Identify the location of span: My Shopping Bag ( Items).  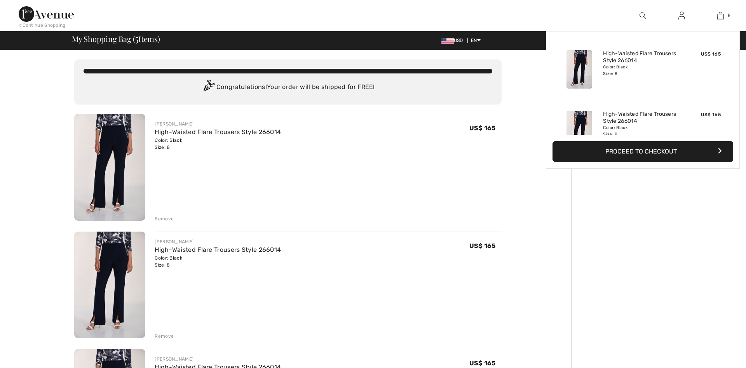
(116, 39).